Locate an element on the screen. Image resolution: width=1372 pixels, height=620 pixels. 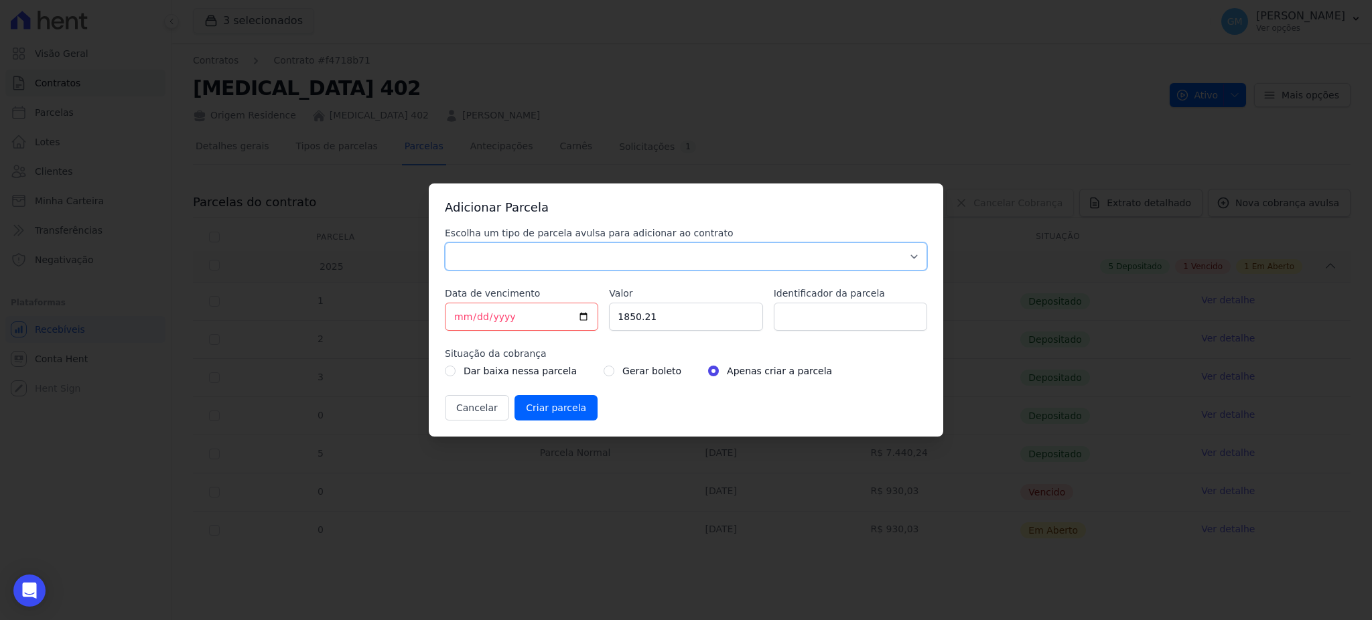
button: Cancelar is located at coordinates (477, 408).